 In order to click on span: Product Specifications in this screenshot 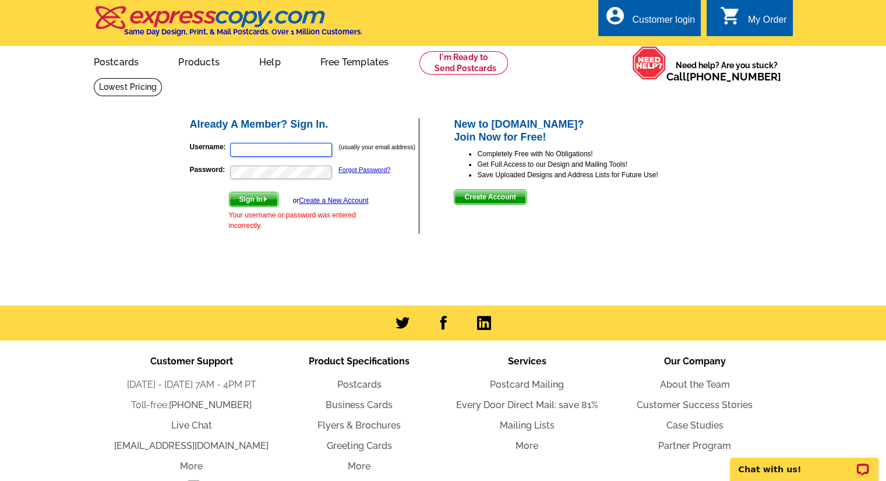, I will do `click(359, 361)`.